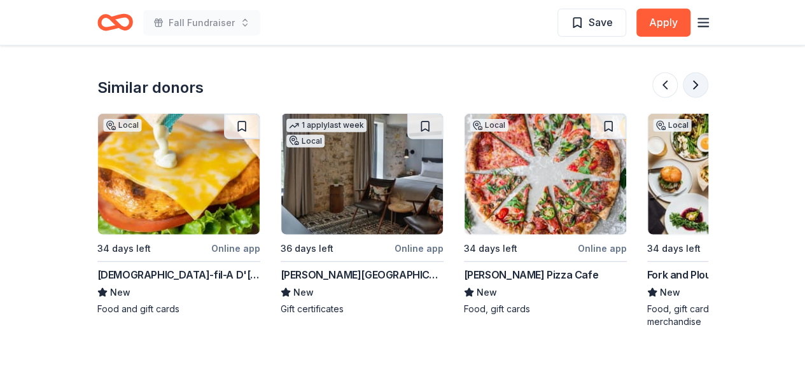  Describe the element at coordinates (202, 23) in the screenshot. I see `span: Fall Fundraiser` at that location.